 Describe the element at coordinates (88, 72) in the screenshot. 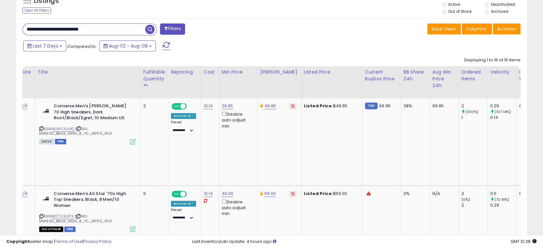

I see `div: Title` at that location.